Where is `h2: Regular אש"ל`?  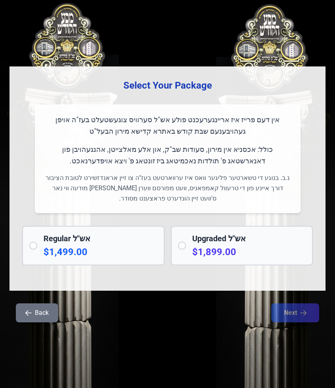 h2: Regular אש"ל is located at coordinates (100, 239).